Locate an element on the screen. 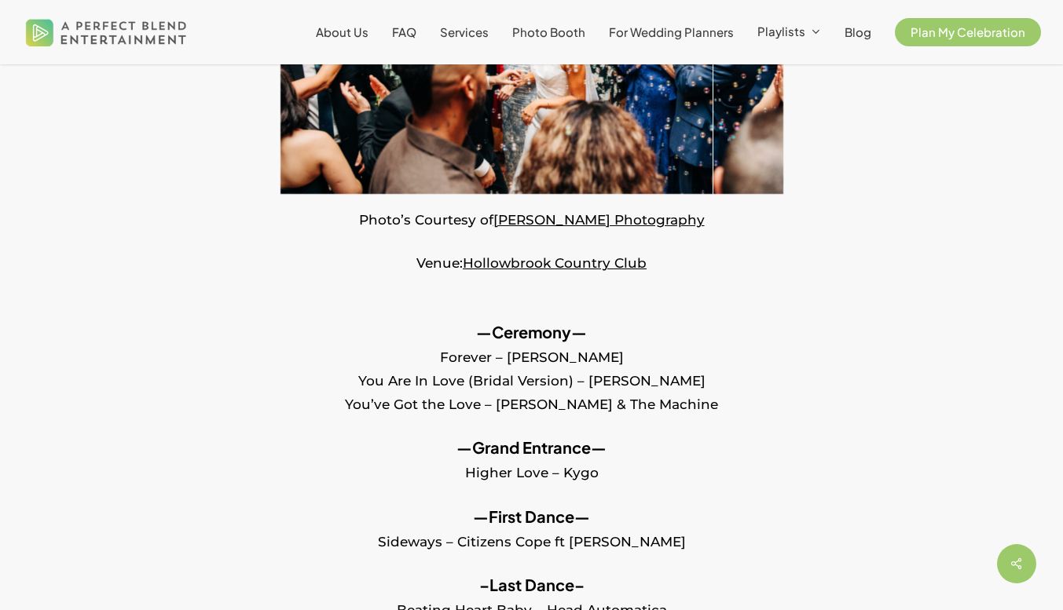  a: Blog is located at coordinates (858, 32).